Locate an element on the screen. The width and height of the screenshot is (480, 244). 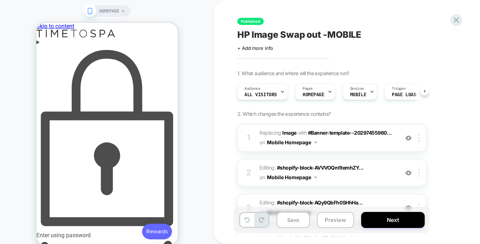
span: 1. What audience and where will the experience run? is located at coordinates (293, 73).